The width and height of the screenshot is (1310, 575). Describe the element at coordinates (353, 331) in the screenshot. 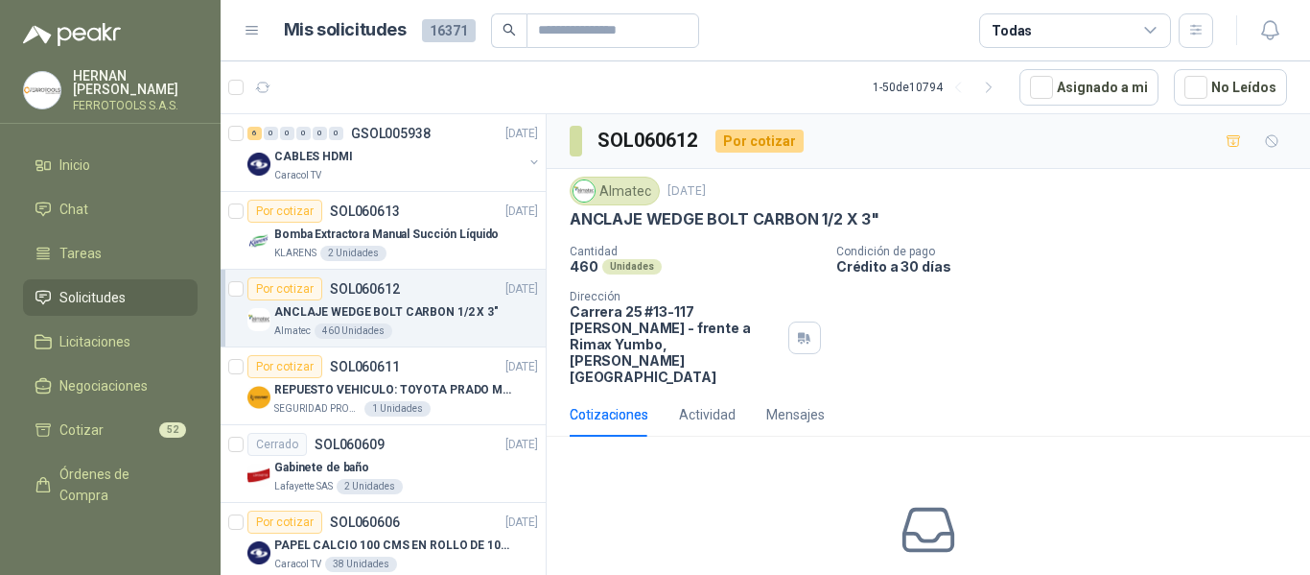

I see `div: 460 Unidades` at that location.